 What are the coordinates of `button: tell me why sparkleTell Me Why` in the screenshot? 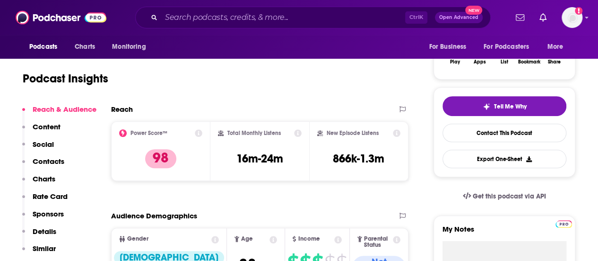 It's located at (504, 106).